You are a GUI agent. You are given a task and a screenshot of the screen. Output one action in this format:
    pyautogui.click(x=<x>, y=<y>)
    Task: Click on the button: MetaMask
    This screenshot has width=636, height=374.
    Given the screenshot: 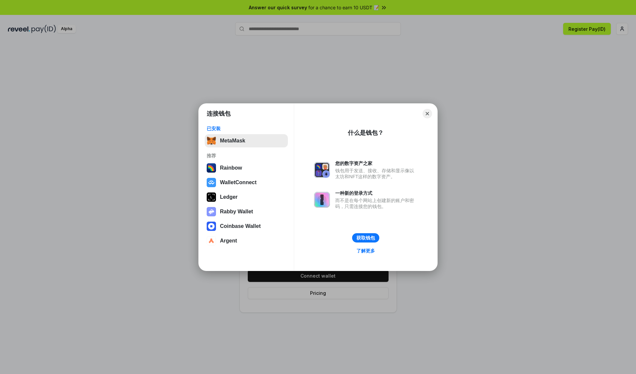 What is the action you would take?
    pyautogui.click(x=246, y=141)
    